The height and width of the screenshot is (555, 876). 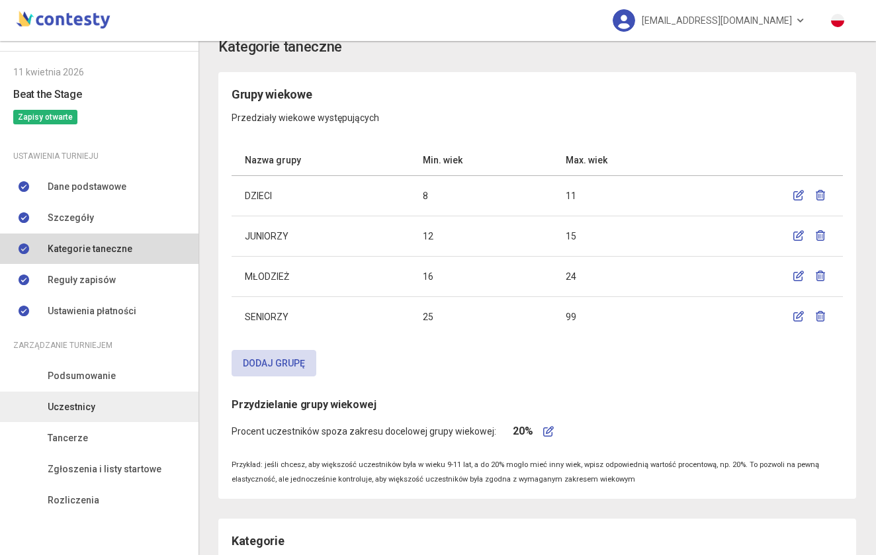 What do you see at coordinates (480, 195) in the screenshot?
I see `td: 8` at bounding box center [480, 195].